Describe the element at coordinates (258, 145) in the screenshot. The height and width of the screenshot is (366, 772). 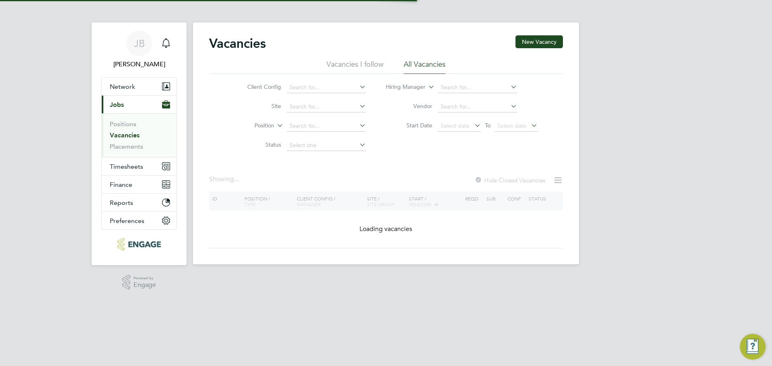
I see `label: Status` at that location.